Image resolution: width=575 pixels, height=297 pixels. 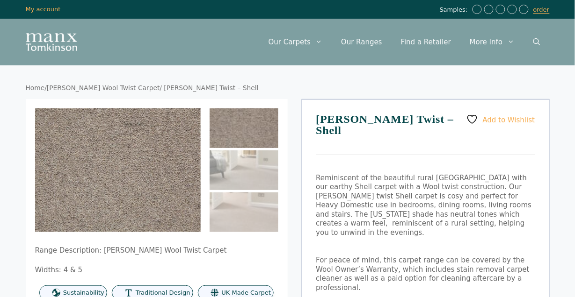 I want to click on img: Craven Twist - Shell - Image 2, so click(x=244, y=170).